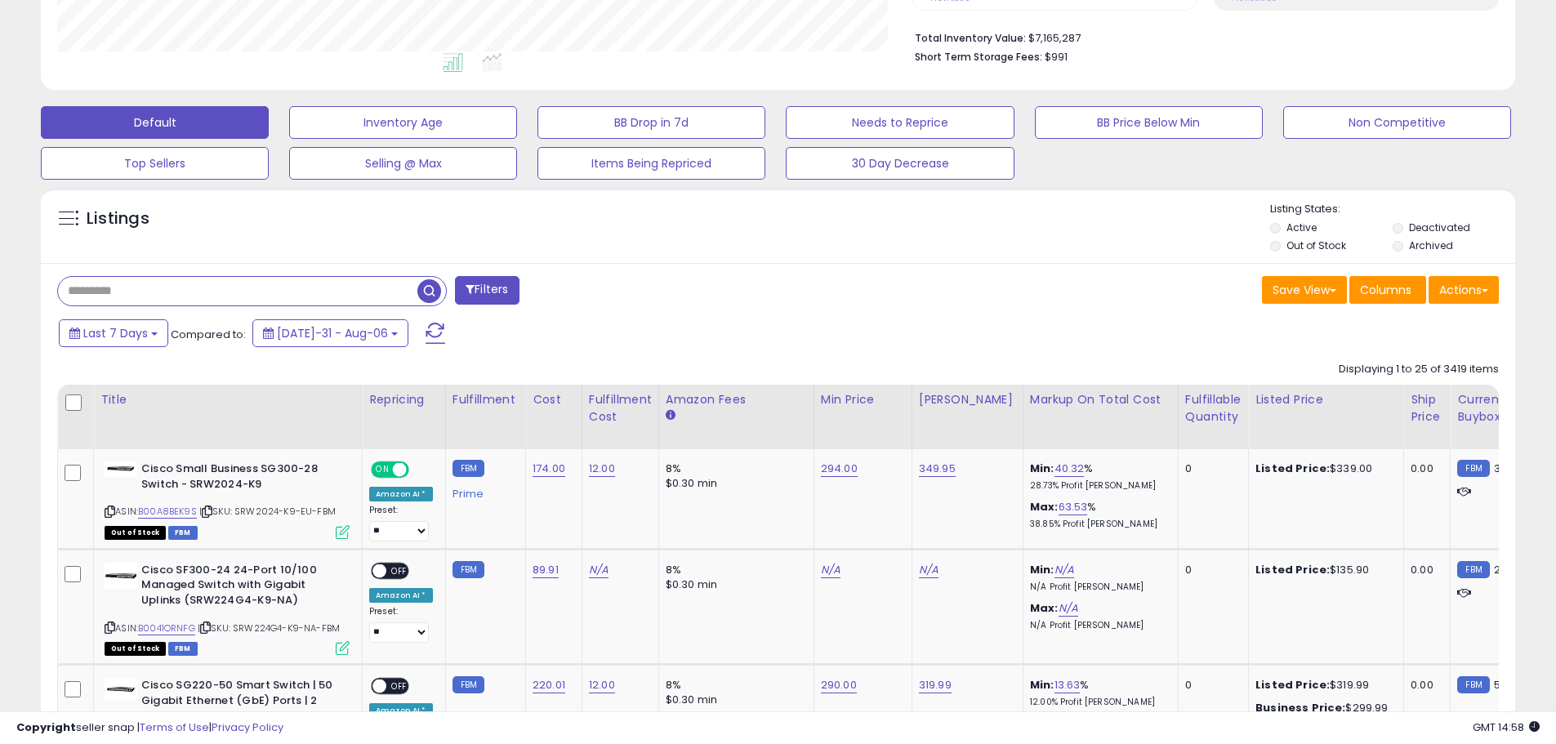 The image size is (1556, 744). What do you see at coordinates (1419, 369) in the screenshot?
I see `div: Displaying 1 to 25 of 3419 items` at bounding box center [1419, 369].